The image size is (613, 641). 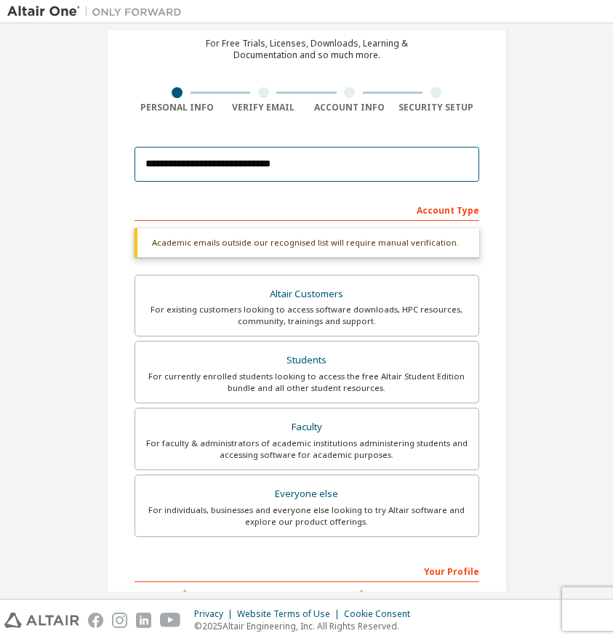 I want to click on div: Privacy, so click(x=215, y=614).